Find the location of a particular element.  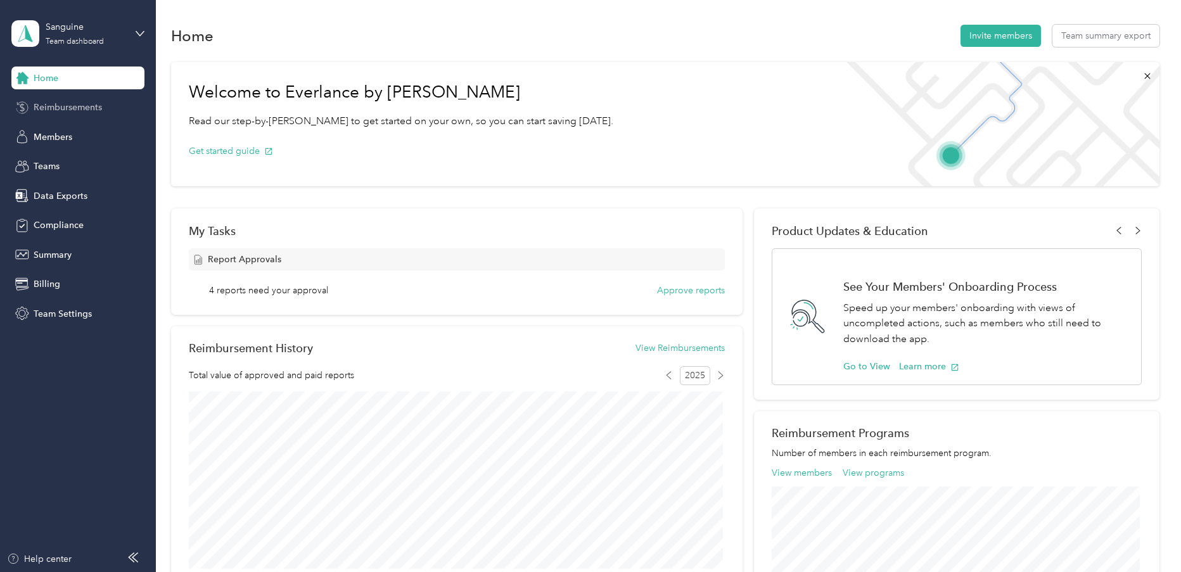

span: Data Exports is located at coordinates (60, 196).